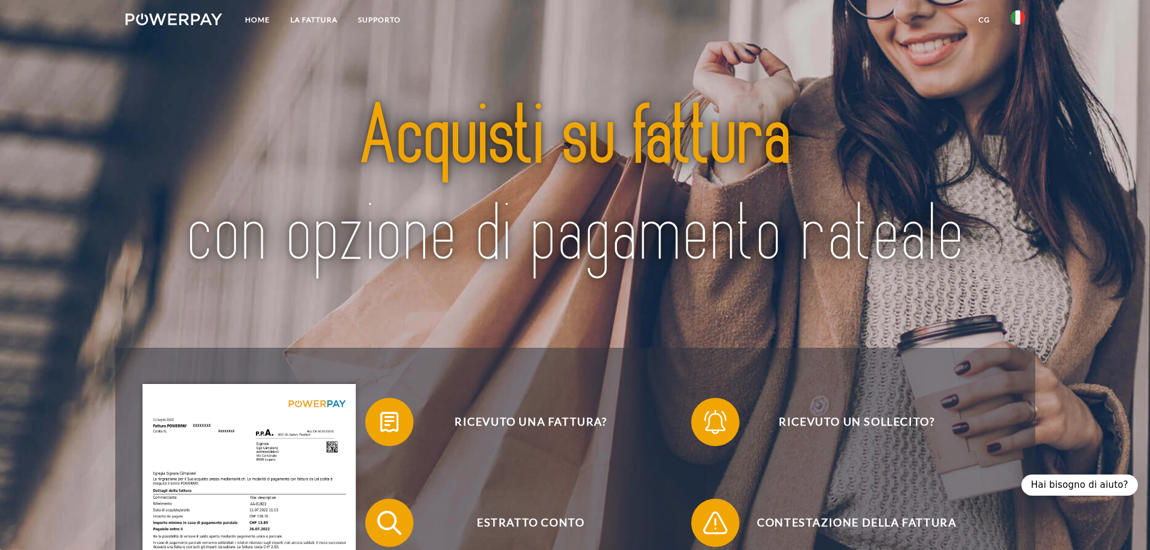  Describe the element at coordinates (848, 422) in the screenshot. I see `a: Ricevuto un sollecito?` at that location.